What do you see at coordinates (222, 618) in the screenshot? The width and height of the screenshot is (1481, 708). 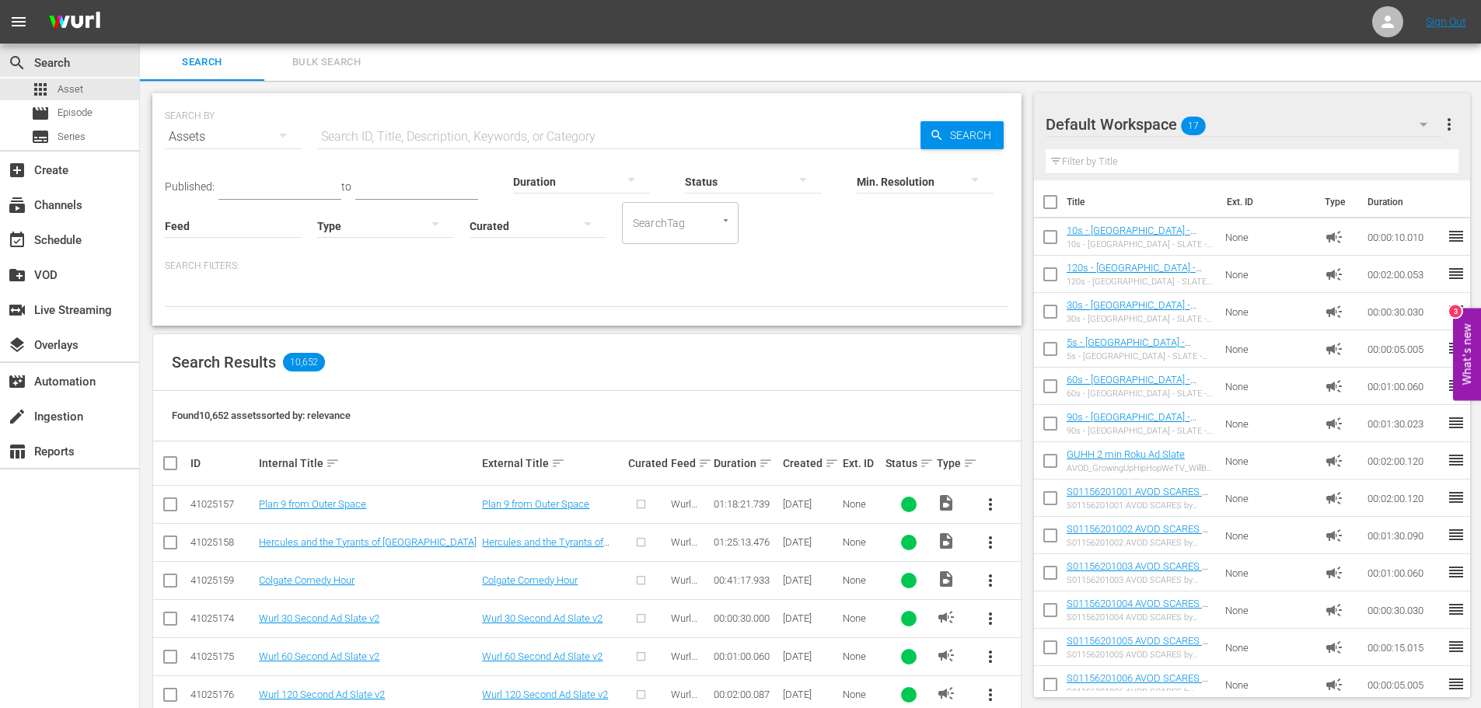 I see `div: 41025174` at bounding box center [222, 618].